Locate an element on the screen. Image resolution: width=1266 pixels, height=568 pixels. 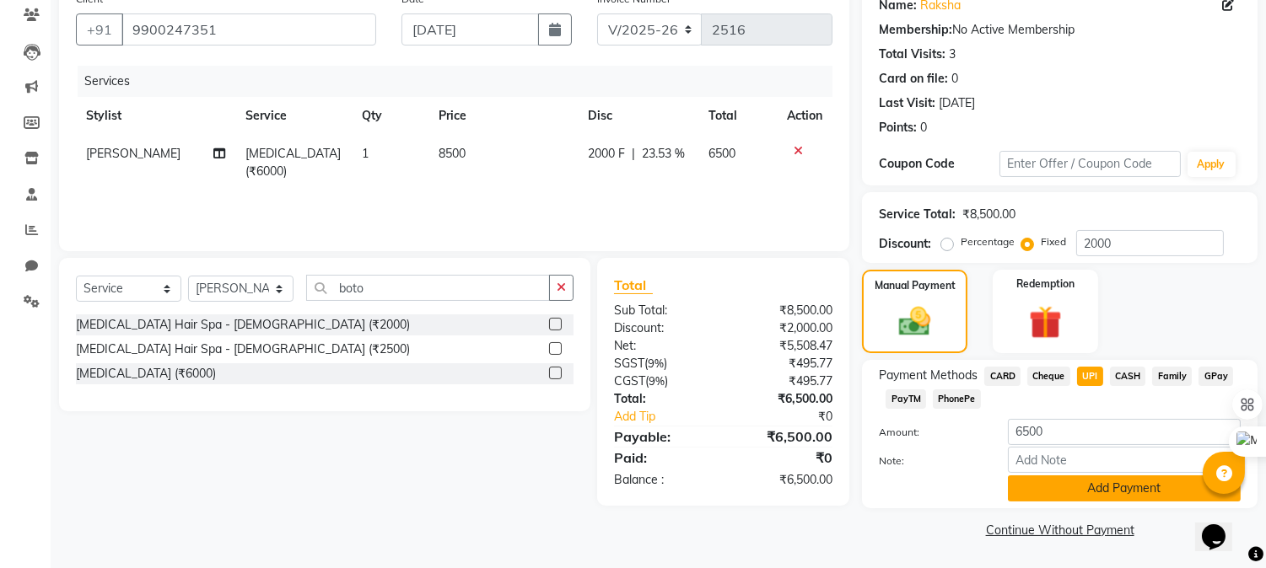
div: Paid: is located at coordinates (662, 458).